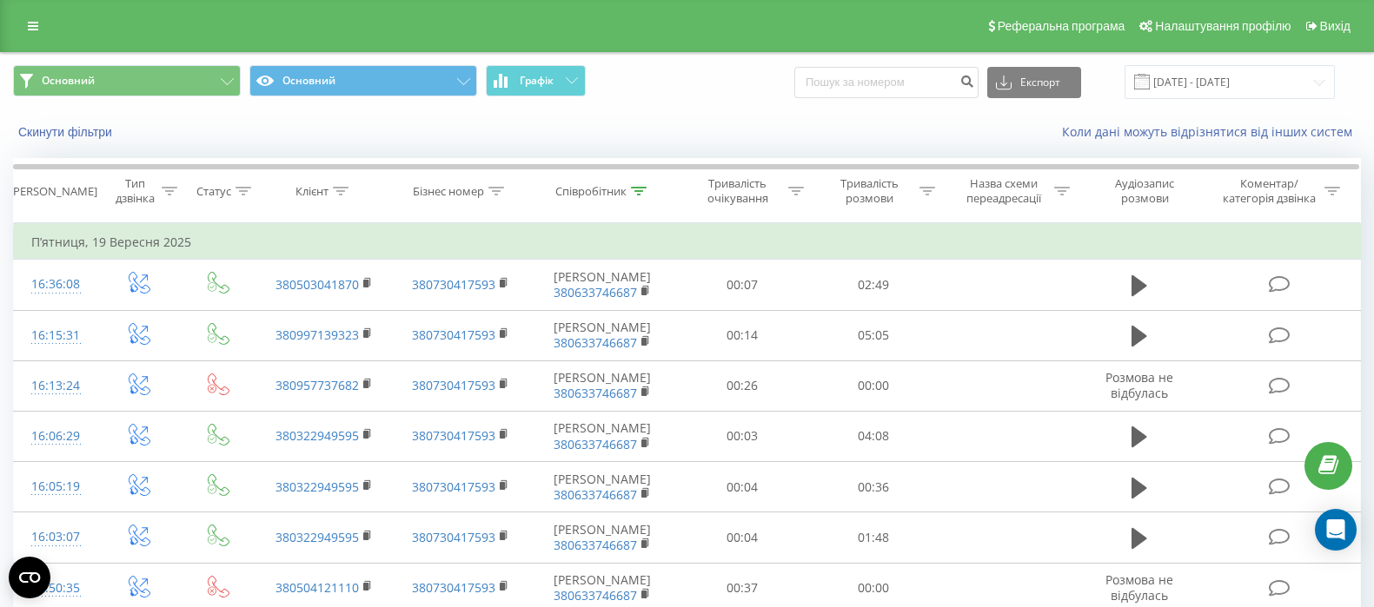 This screenshot has width=1374, height=607. Describe the element at coordinates (741, 335) in the screenshot. I see `td: 00:14` at that location.